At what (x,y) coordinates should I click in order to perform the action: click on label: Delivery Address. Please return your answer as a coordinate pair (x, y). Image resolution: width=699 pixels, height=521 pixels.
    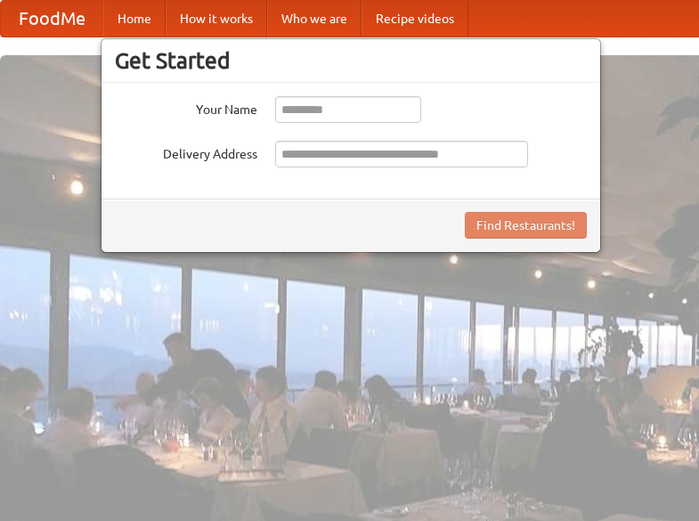
    Looking at the image, I should click on (186, 151).